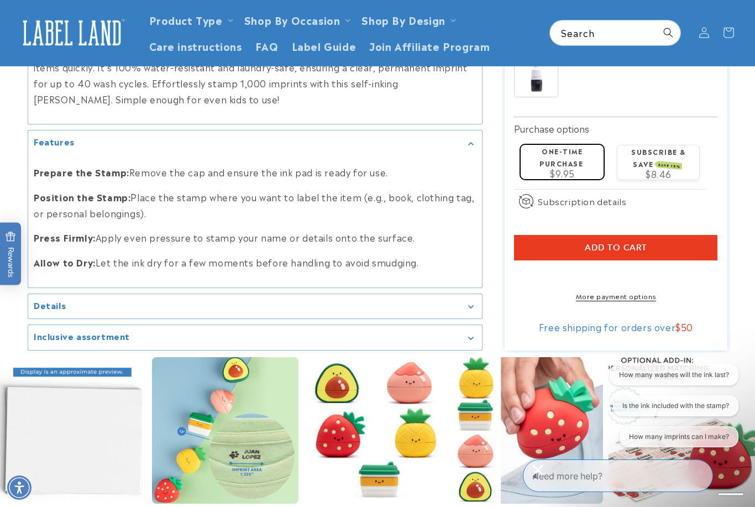 This screenshot has height=507, width=755. What do you see at coordinates (429, 45) in the screenshot?
I see `span: Join Affiliate Program` at bounding box center [429, 45].